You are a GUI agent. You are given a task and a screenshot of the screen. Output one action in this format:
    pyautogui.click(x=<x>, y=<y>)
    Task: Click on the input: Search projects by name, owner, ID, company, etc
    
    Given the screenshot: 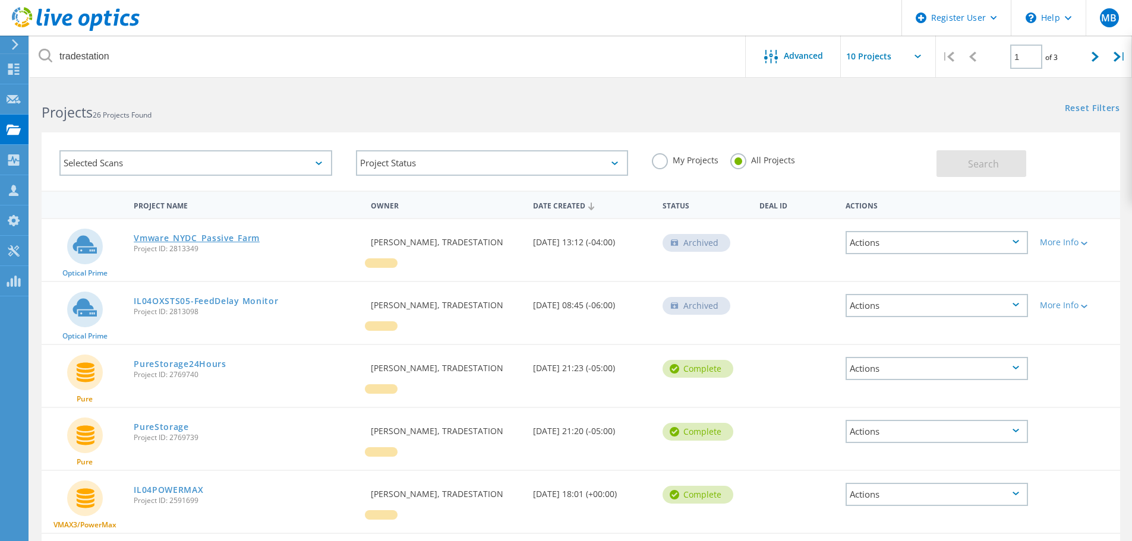 What is the action you would take?
    pyautogui.click(x=388, y=56)
    